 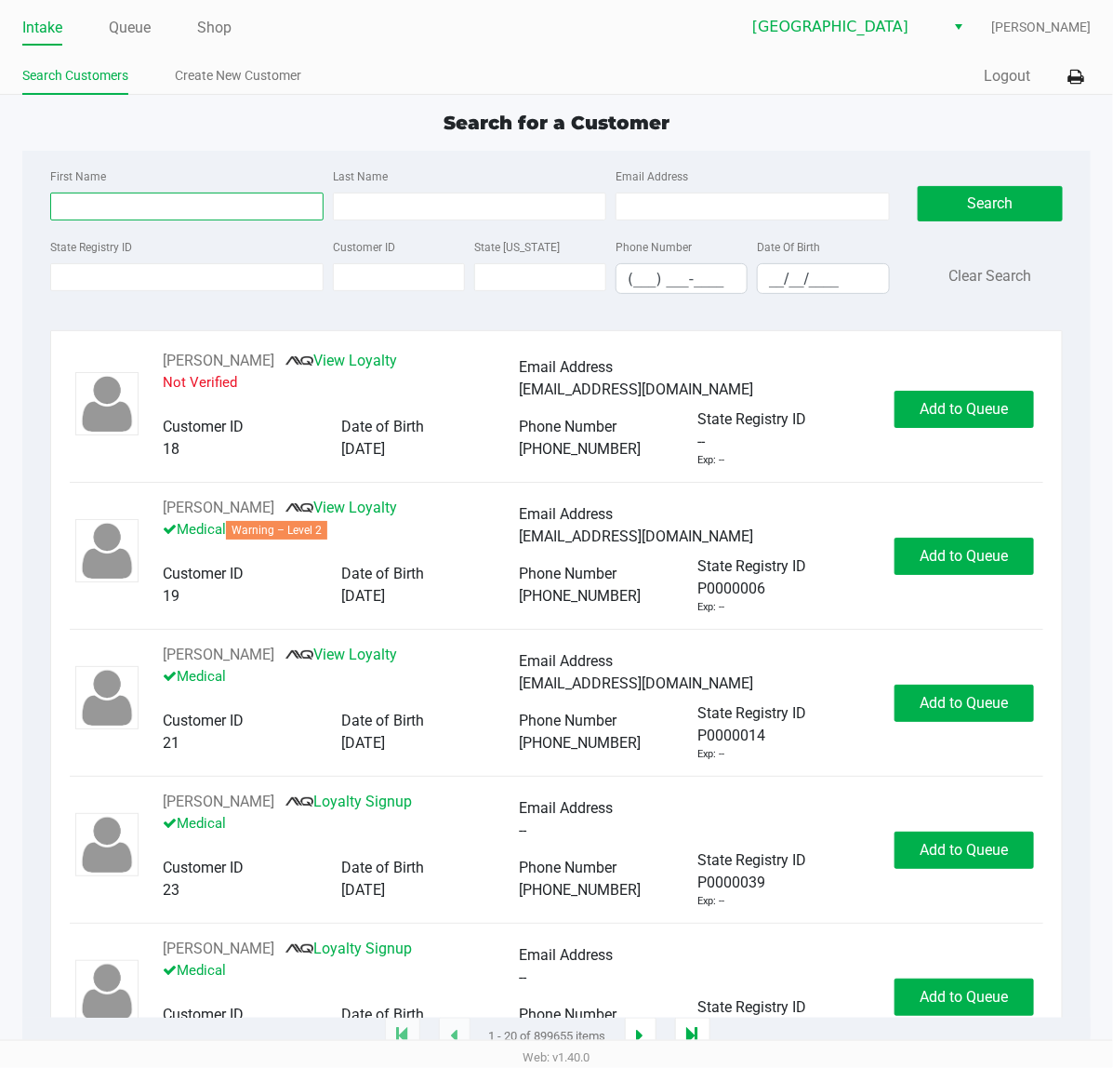 What do you see at coordinates (731, 589) in the screenshot?
I see `span: P0000006` at bounding box center [731, 589].